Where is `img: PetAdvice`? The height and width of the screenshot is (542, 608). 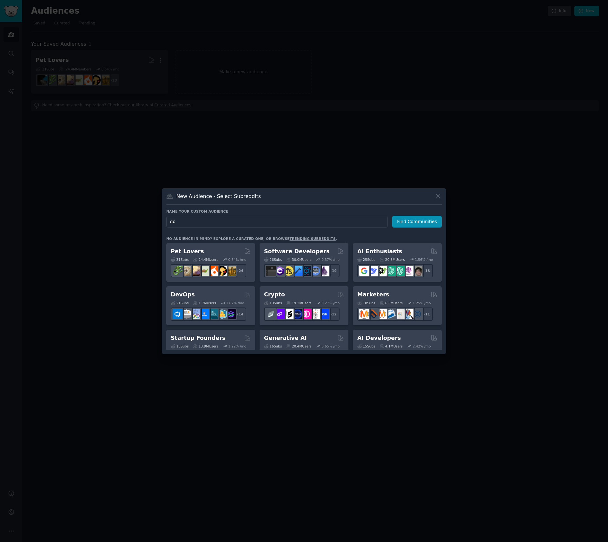
img: PetAdvice is located at coordinates (222, 270).